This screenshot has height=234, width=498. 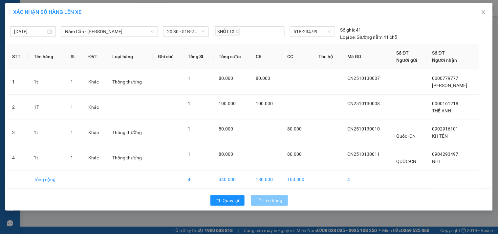 I want to click on button: Lên hàng, so click(x=270, y=200).